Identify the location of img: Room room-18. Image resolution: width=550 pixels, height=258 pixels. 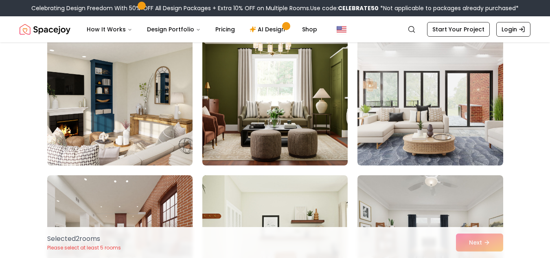
(430, 100).